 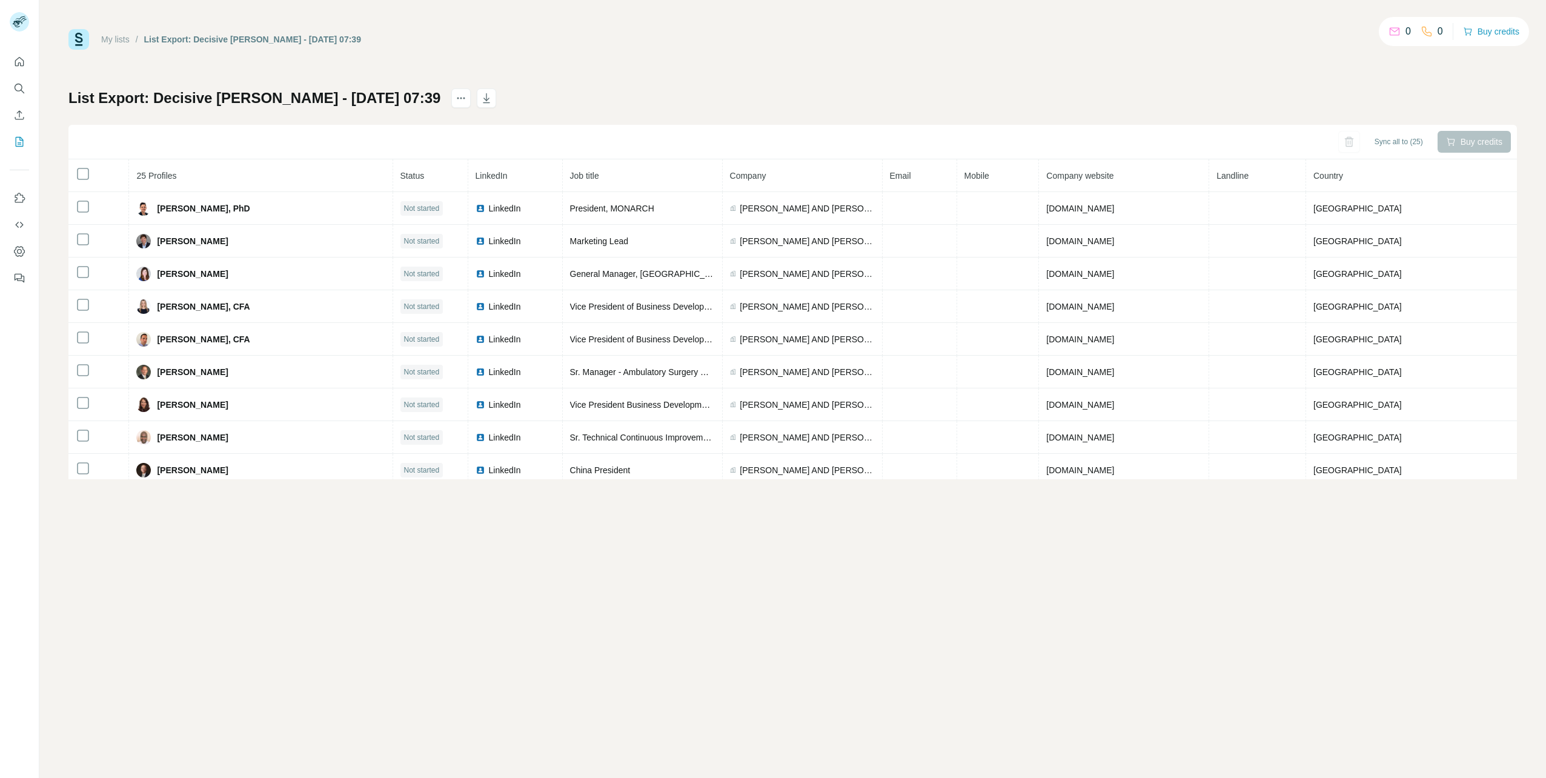 What do you see at coordinates (1080, 176) in the screenshot?
I see `span: Company website` at bounding box center [1080, 176].